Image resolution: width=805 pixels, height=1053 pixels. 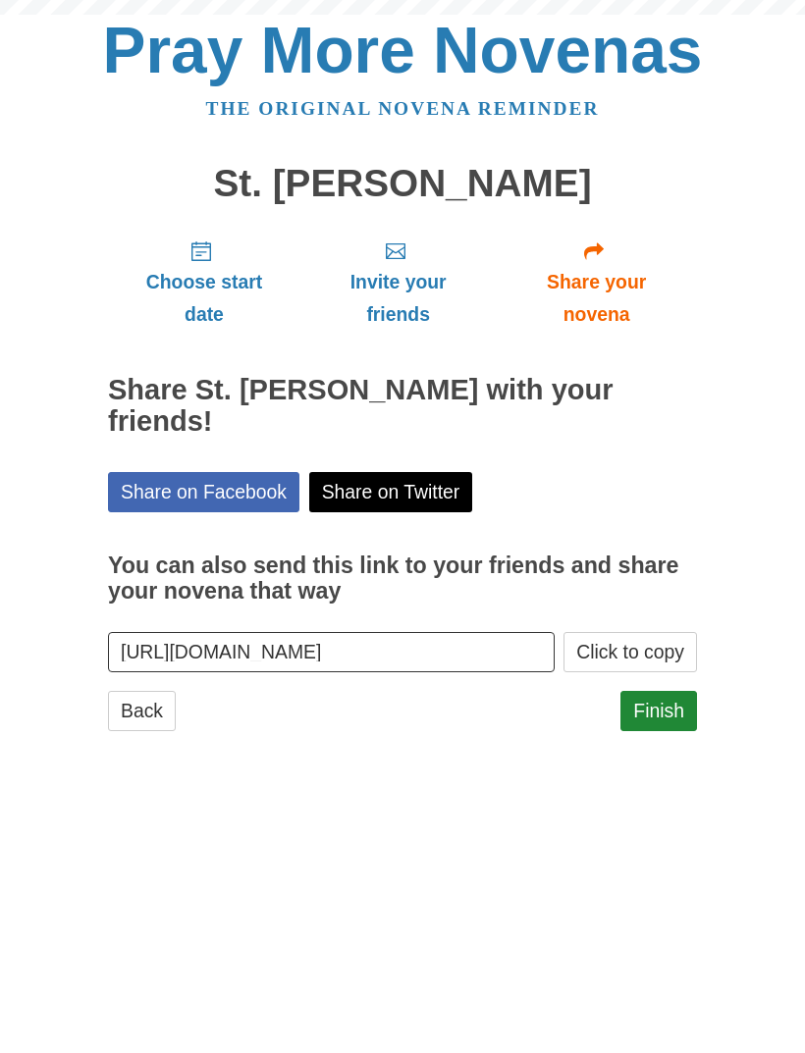 What do you see at coordinates (596, 298) in the screenshot?
I see `span: Share your novena` at bounding box center [596, 298].